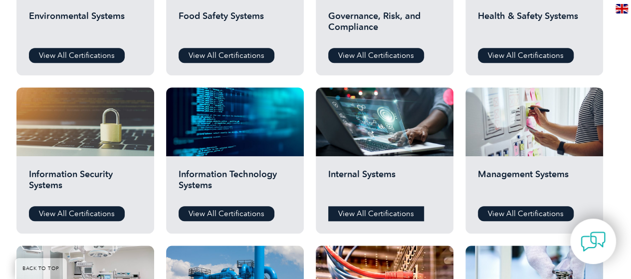  I want to click on h2: Environmental Systems, so click(85, 25).